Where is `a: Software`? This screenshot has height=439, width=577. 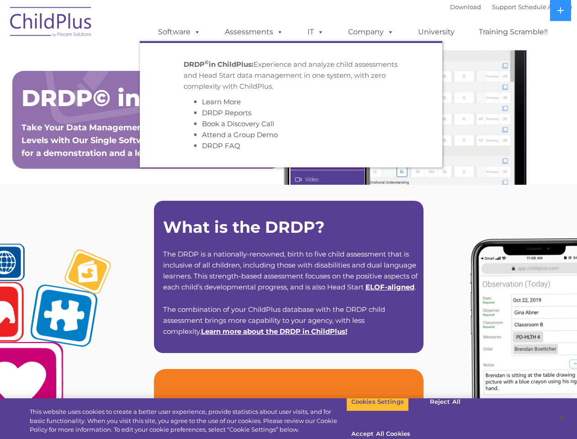 a: Software is located at coordinates (179, 32).